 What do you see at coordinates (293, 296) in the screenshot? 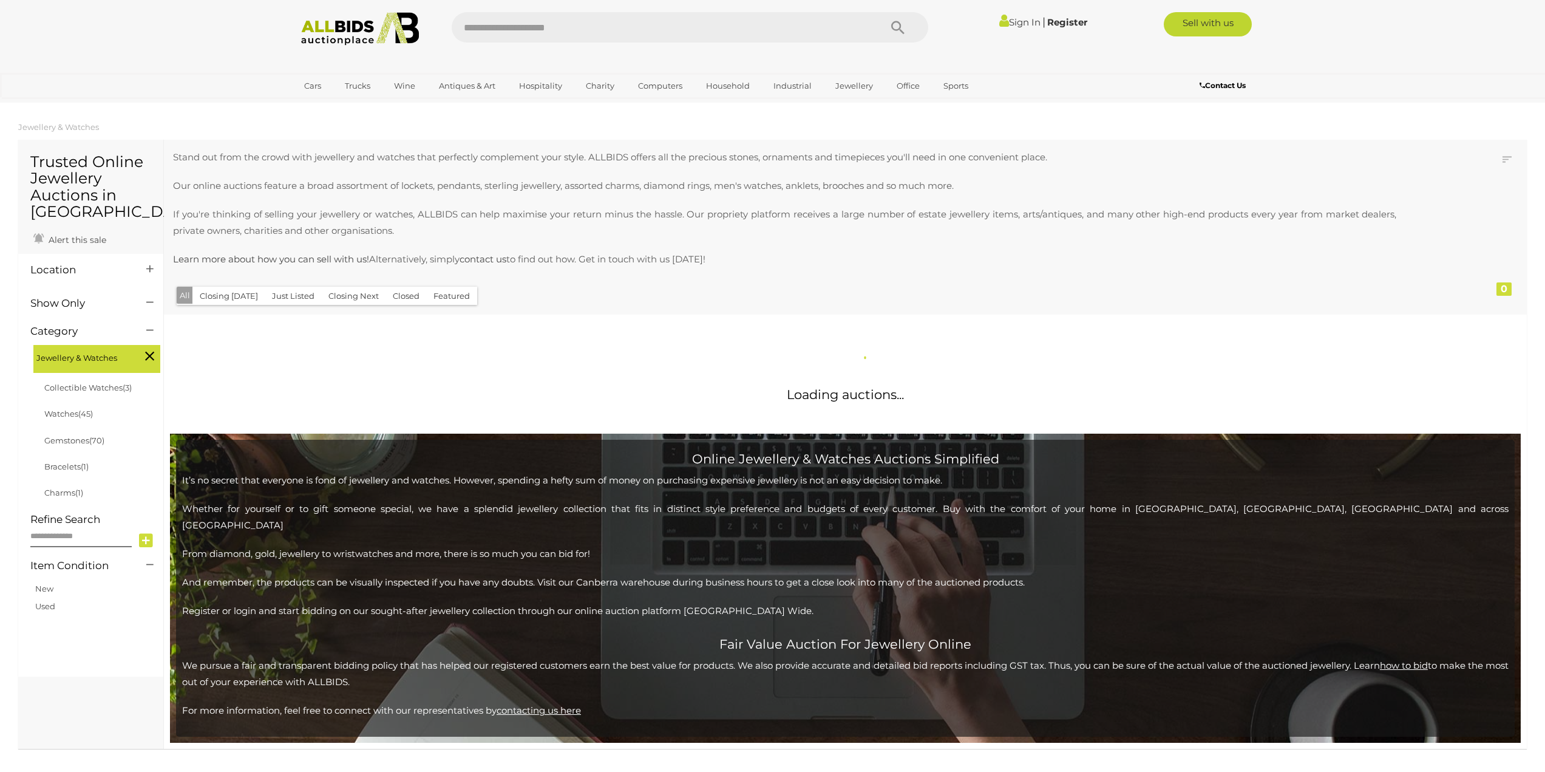
I see `button: Just Listed` at bounding box center [293, 296].